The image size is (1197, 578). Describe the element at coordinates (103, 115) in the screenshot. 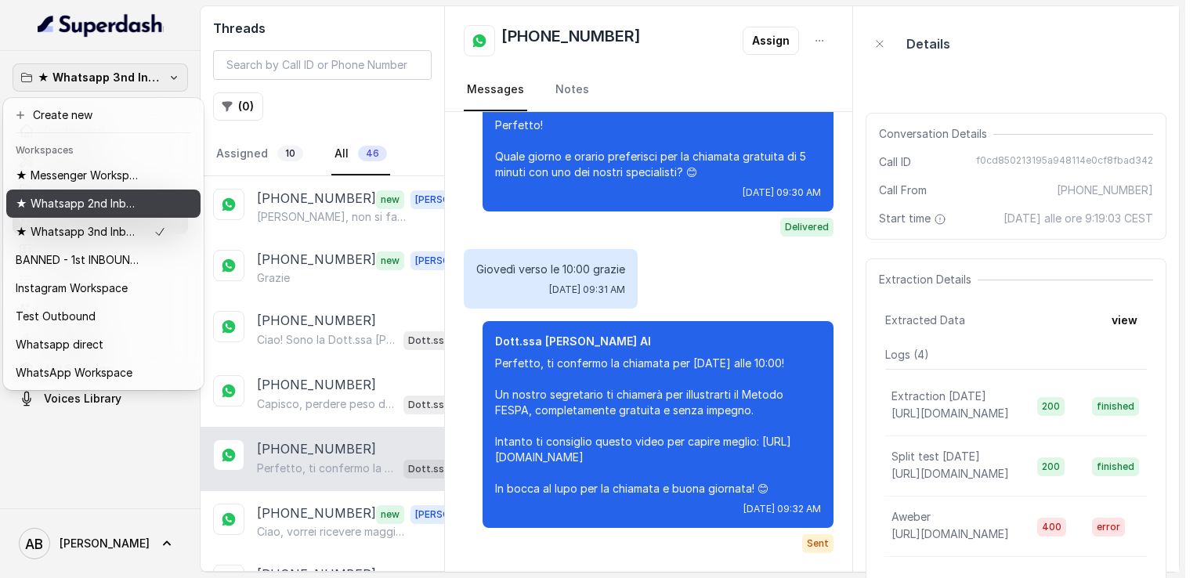

I see `button: Create new` at that location.